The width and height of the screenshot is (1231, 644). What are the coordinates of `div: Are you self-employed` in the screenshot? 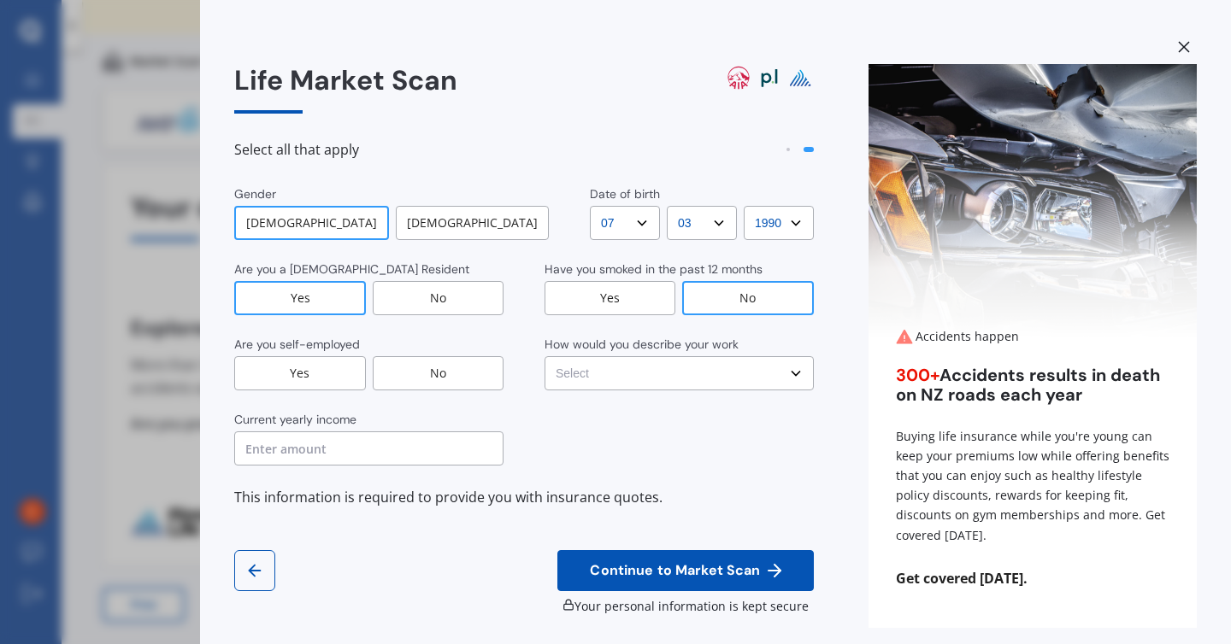 It's located at (297, 344).